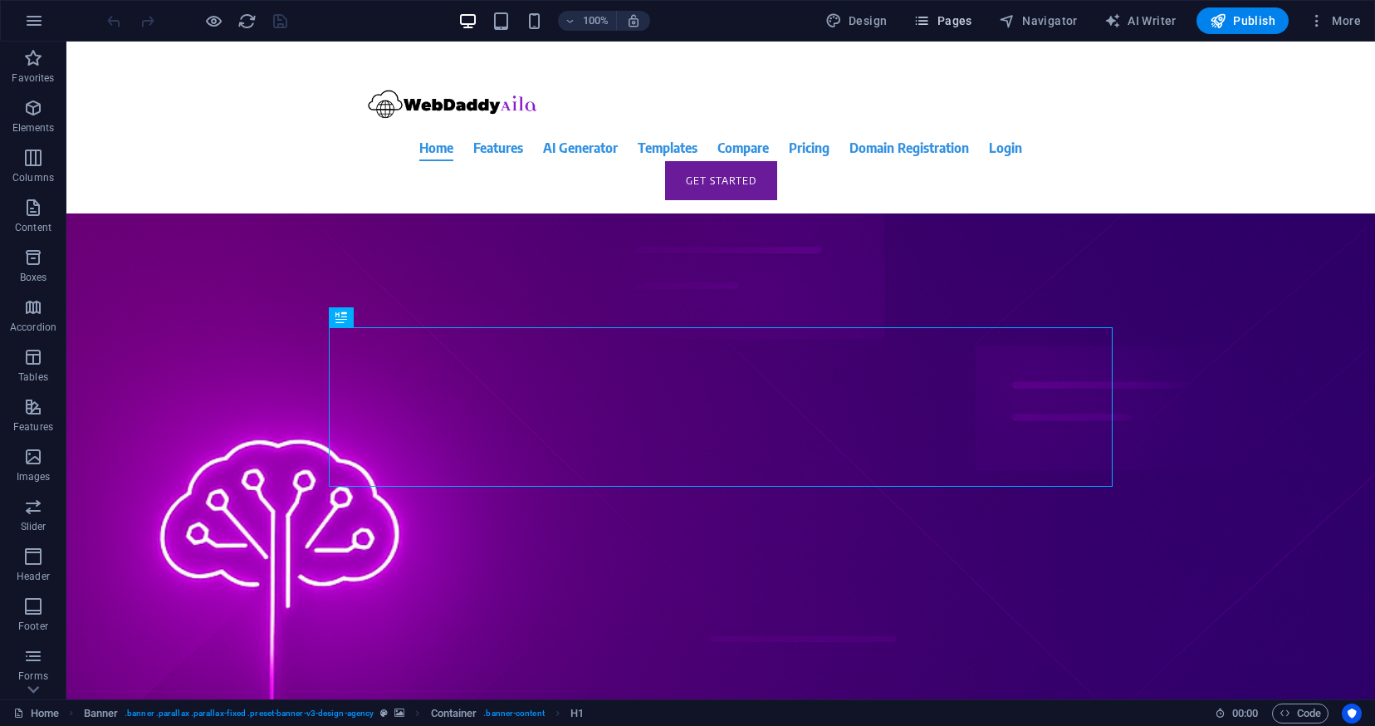 Image resolution: width=1375 pixels, height=726 pixels. Describe the element at coordinates (247, 21) in the screenshot. I see `button: reload` at that location.